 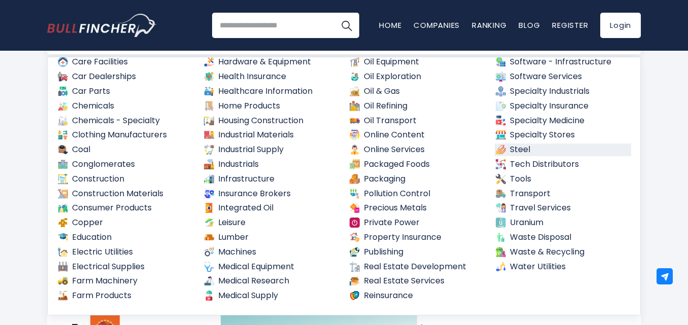 I want to click on a: Specialty Insurance, so click(x=563, y=106).